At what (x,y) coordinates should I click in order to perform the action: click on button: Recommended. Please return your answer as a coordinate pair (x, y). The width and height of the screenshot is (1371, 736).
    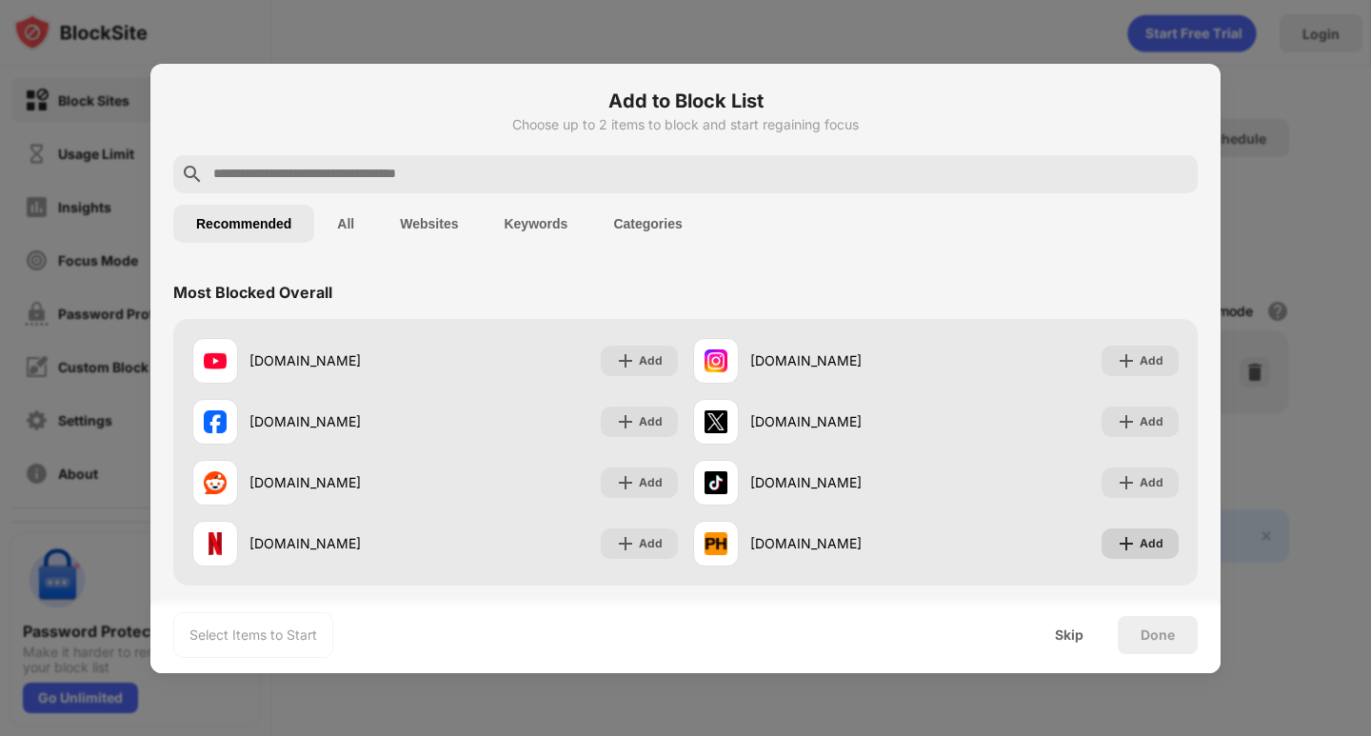
    Looking at the image, I should click on (244, 224).